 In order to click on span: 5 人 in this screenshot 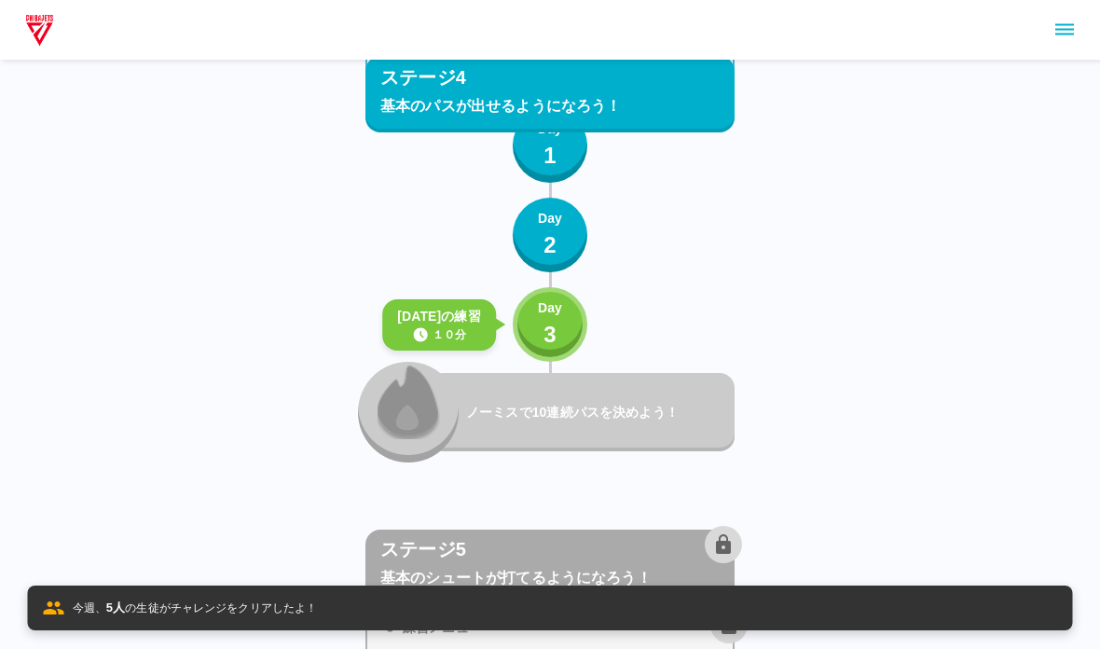, I will do `click(116, 607)`.